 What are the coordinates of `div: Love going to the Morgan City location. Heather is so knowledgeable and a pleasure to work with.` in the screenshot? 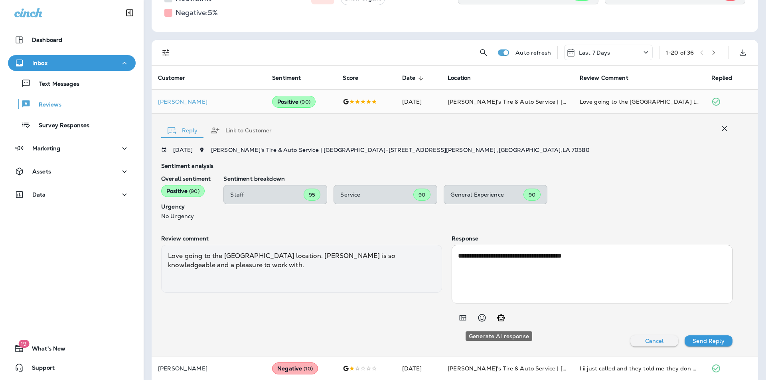 It's located at (639, 102).